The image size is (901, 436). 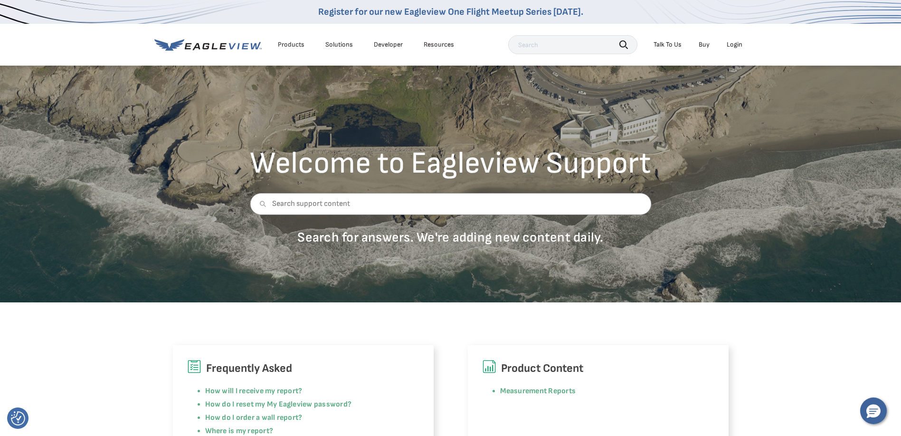 What do you see at coordinates (667, 45) in the screenshot?
I see `div: Talk To Us` at bounding box center [667, 45].